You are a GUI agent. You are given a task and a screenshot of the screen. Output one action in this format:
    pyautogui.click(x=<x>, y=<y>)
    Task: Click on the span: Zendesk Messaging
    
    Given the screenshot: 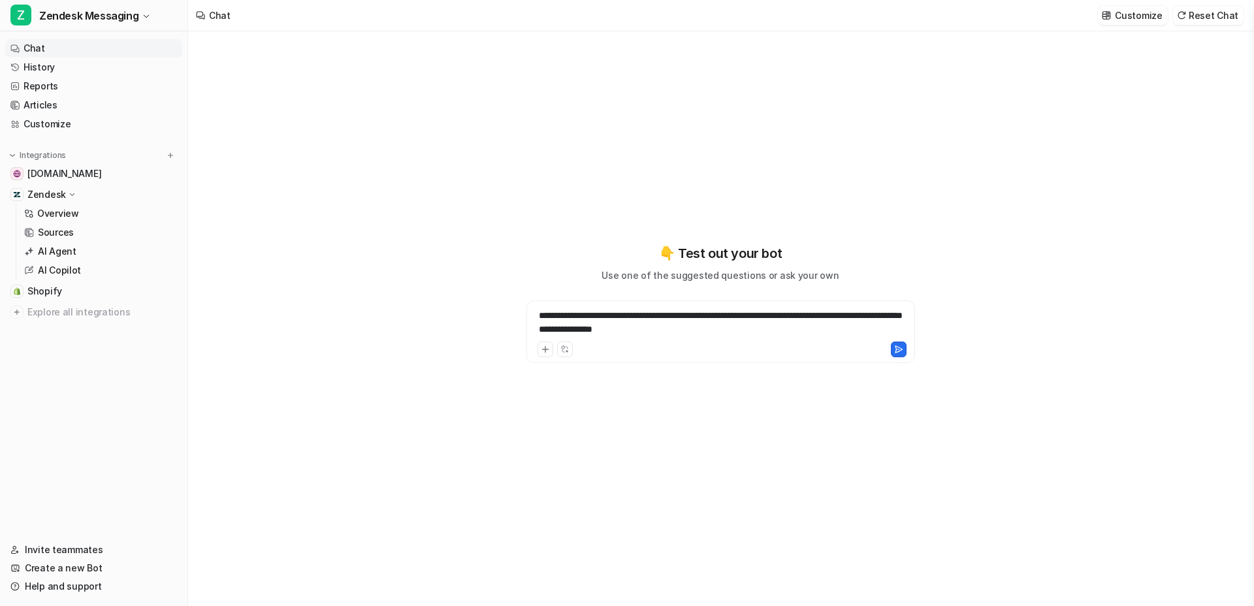 What is the action you would take?
    pyautogui.click(x=89, y=16)
    